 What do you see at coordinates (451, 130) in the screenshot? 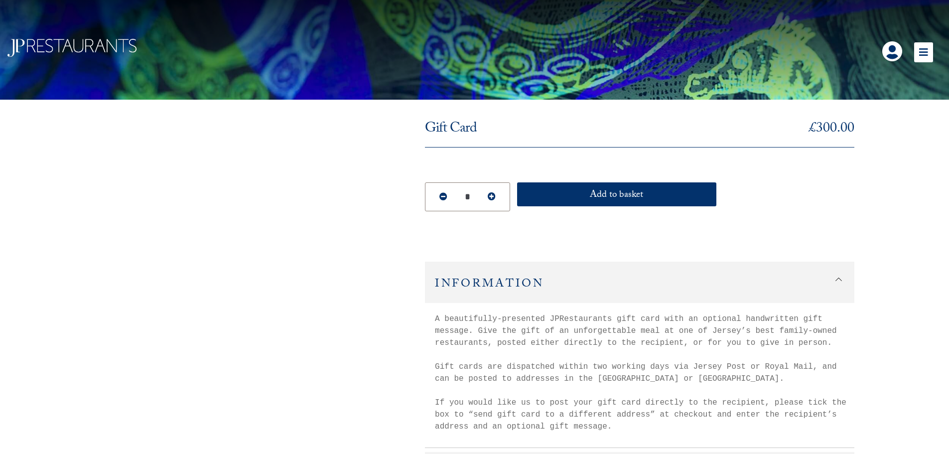
I see `h1: Gift Card` at bounding box center [451, 130].